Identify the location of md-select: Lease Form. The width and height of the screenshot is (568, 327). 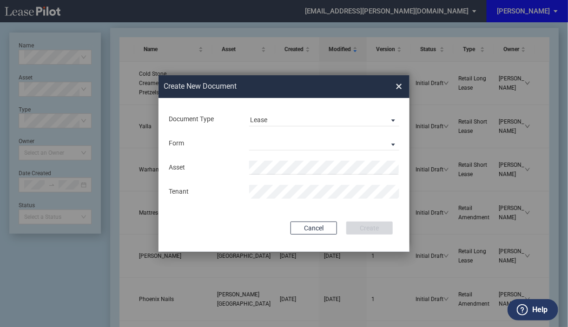
(324, 144).